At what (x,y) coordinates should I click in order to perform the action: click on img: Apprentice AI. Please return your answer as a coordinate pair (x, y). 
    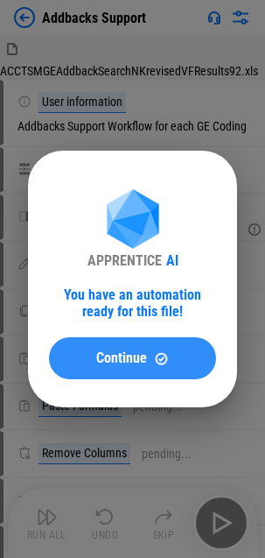
    Looking at the image, I should click on (133, 221).